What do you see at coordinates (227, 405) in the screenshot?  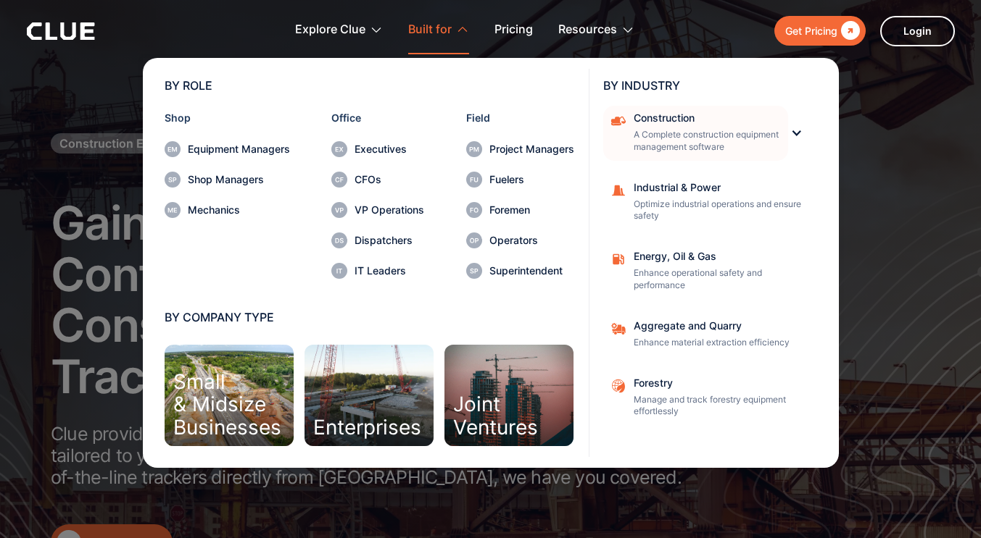 I see `div: Small & Midsize Businesses` at bounding box center [227, 405].